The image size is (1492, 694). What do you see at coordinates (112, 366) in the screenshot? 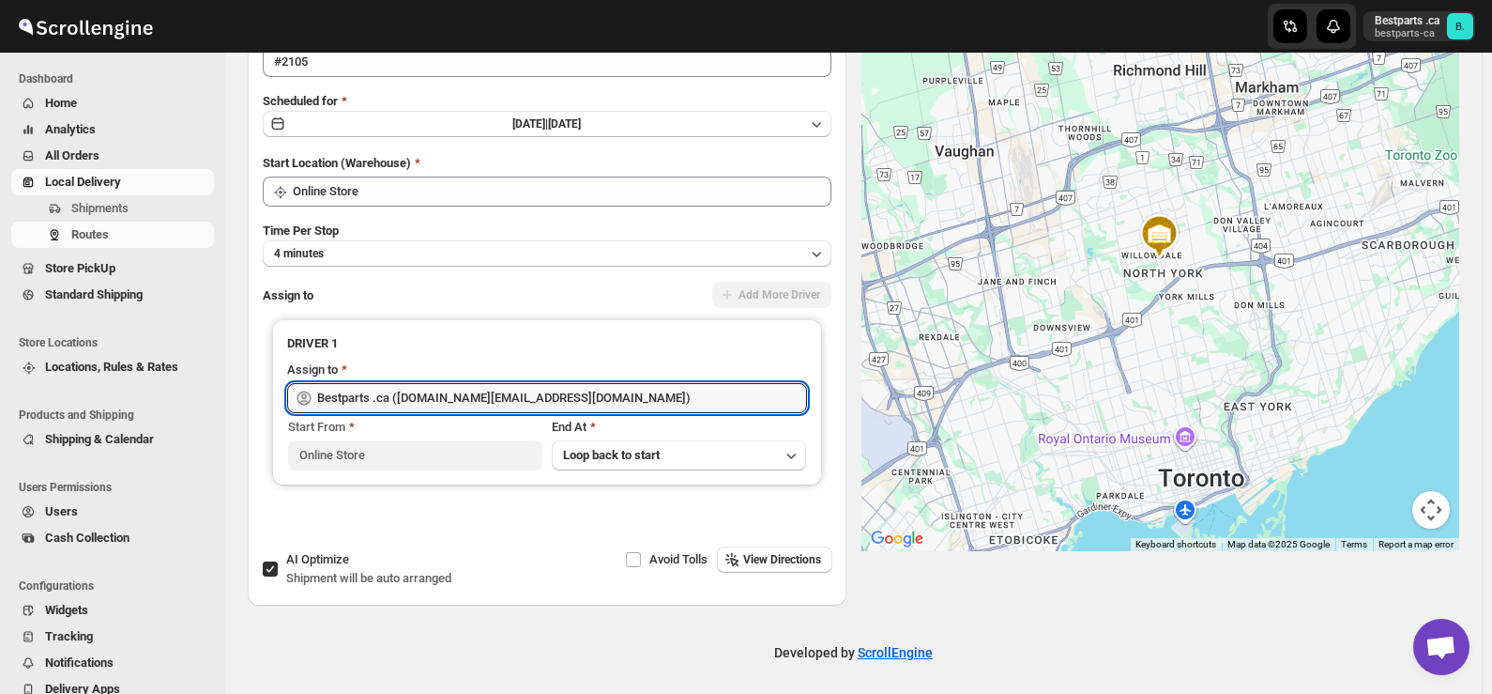
I see `span: Locations, Rules & Rates` at bounding box center [112, 366].